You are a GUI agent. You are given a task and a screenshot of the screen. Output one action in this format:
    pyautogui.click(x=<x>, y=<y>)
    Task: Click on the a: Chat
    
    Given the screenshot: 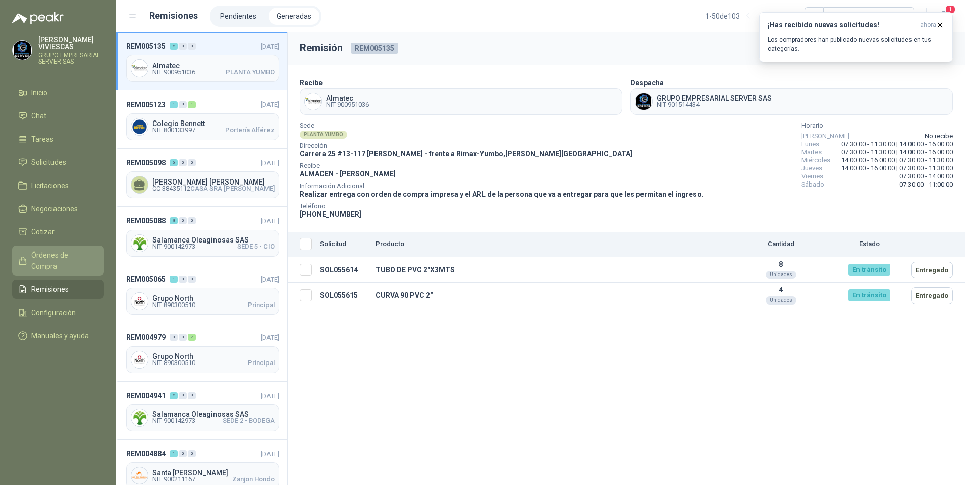 What is the action you would take?
    pyautogui.click(x=58, y=116)
    